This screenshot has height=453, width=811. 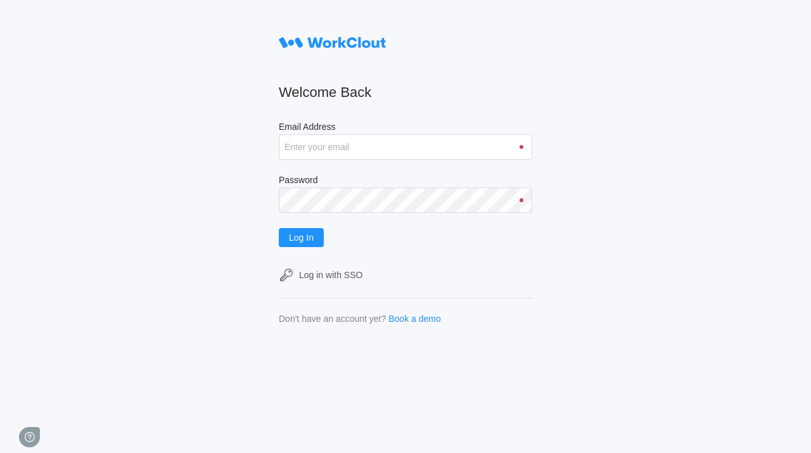 I want to click on div: Book a demo, so click(x=415, y=319).